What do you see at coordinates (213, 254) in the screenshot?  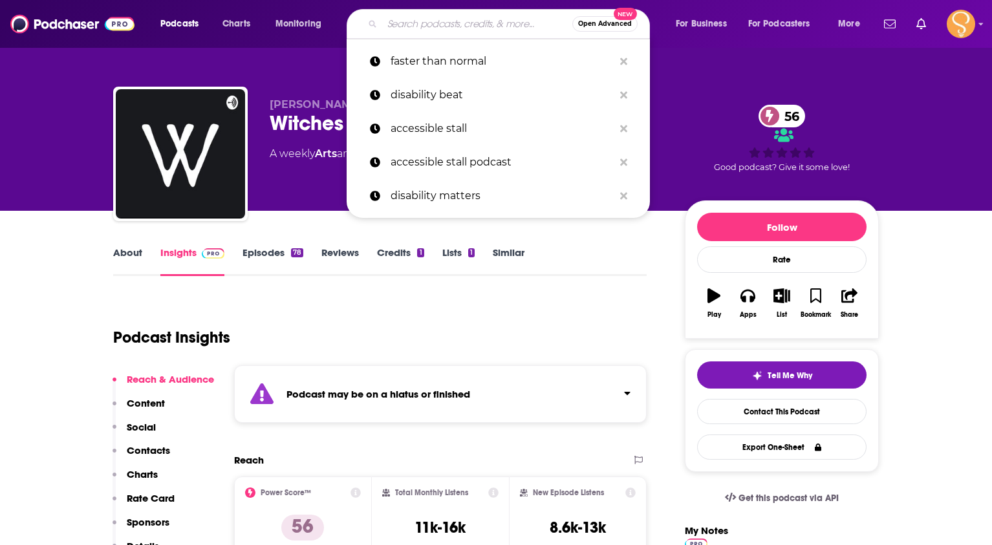 I see `img: Podchaser Pro` at bounding box center [213, 254].